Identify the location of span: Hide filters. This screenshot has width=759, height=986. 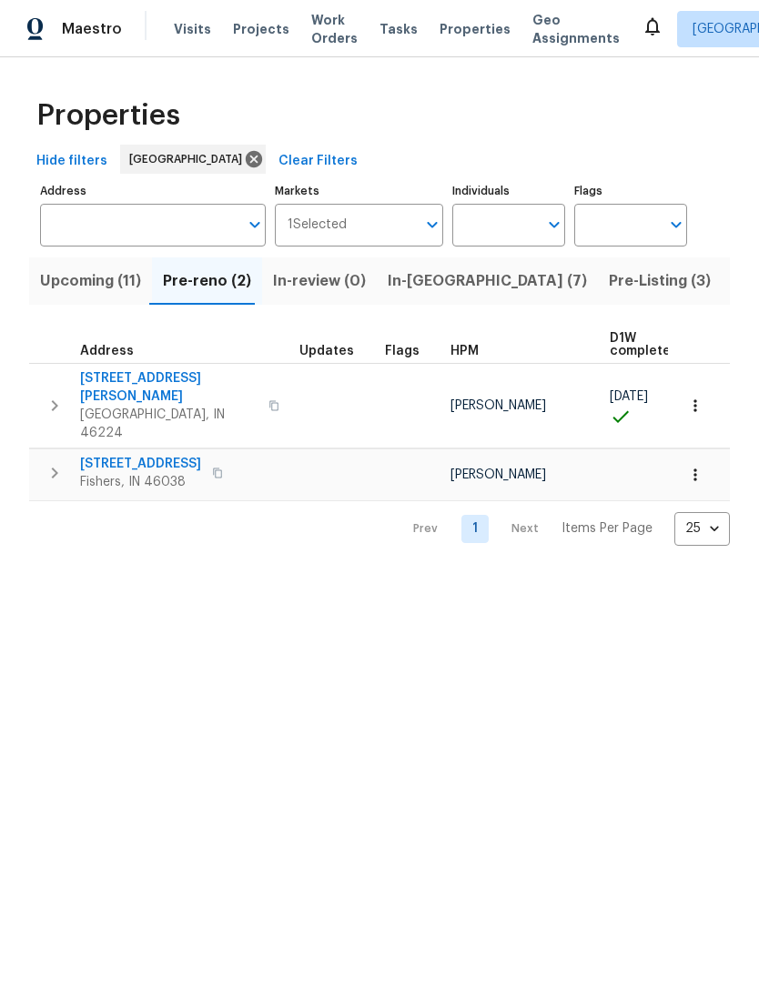
(72, 161).